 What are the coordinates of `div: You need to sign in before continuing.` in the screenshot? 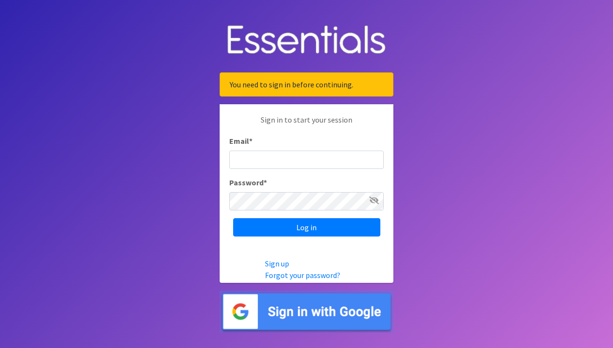 It's located at (307, 84).